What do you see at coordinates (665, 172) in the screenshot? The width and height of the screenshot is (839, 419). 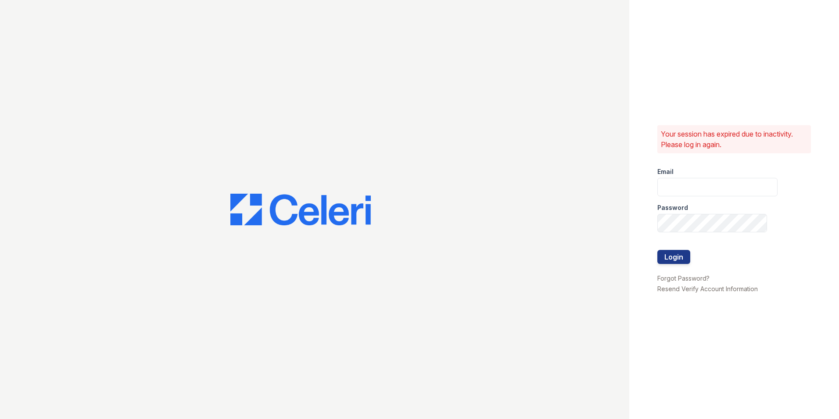 I see `label: Email` at bounding box center [665, 172].